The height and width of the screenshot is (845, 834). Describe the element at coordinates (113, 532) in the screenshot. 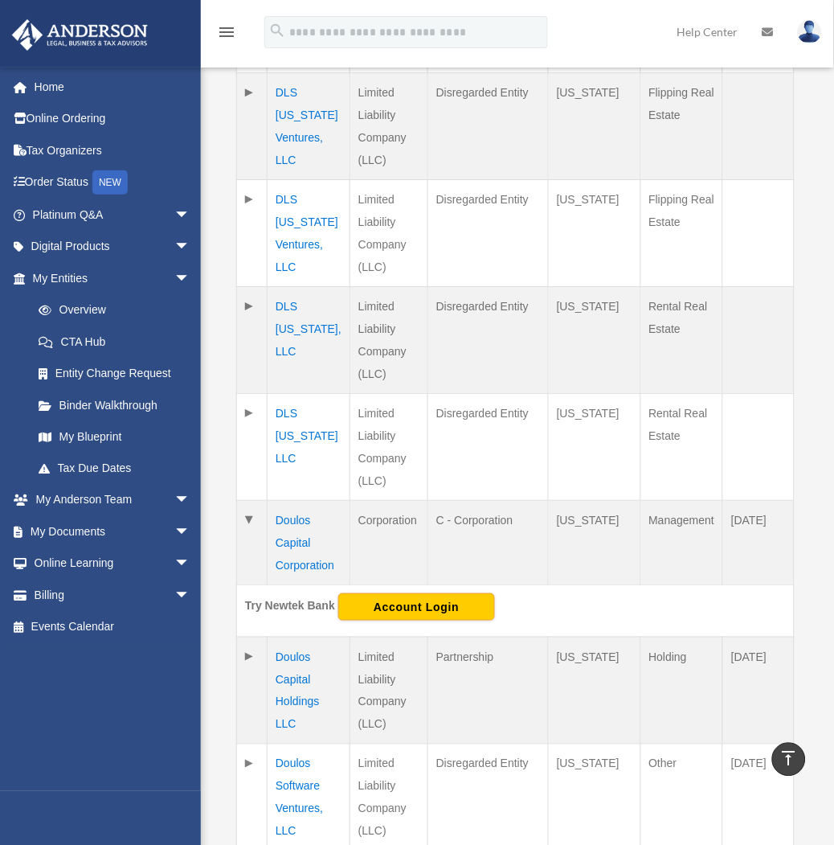

I see `a: My Documentsarrow_drop_down` at that location.